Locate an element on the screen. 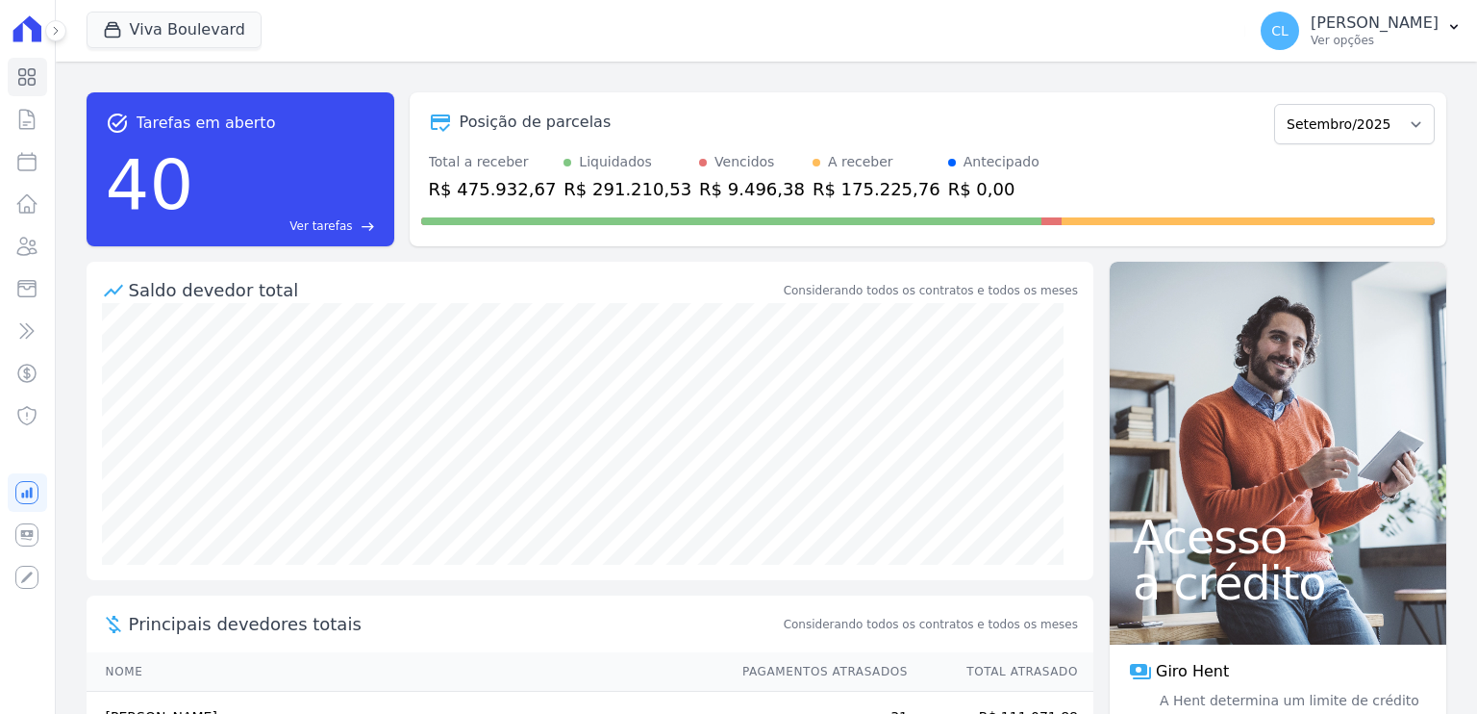  span: CL is located at coordinates (1280, 31).